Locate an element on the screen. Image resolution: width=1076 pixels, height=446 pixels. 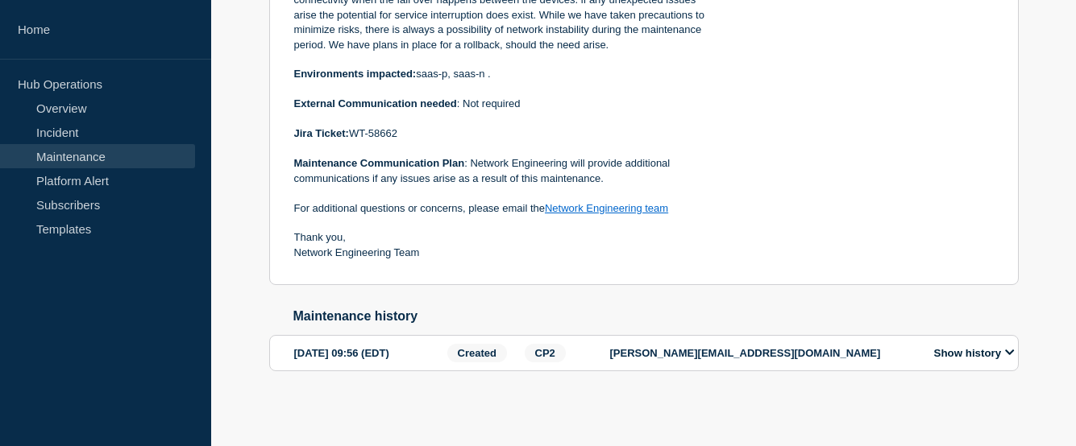
strong: External Communication needed is located at coordinates (375, 103).